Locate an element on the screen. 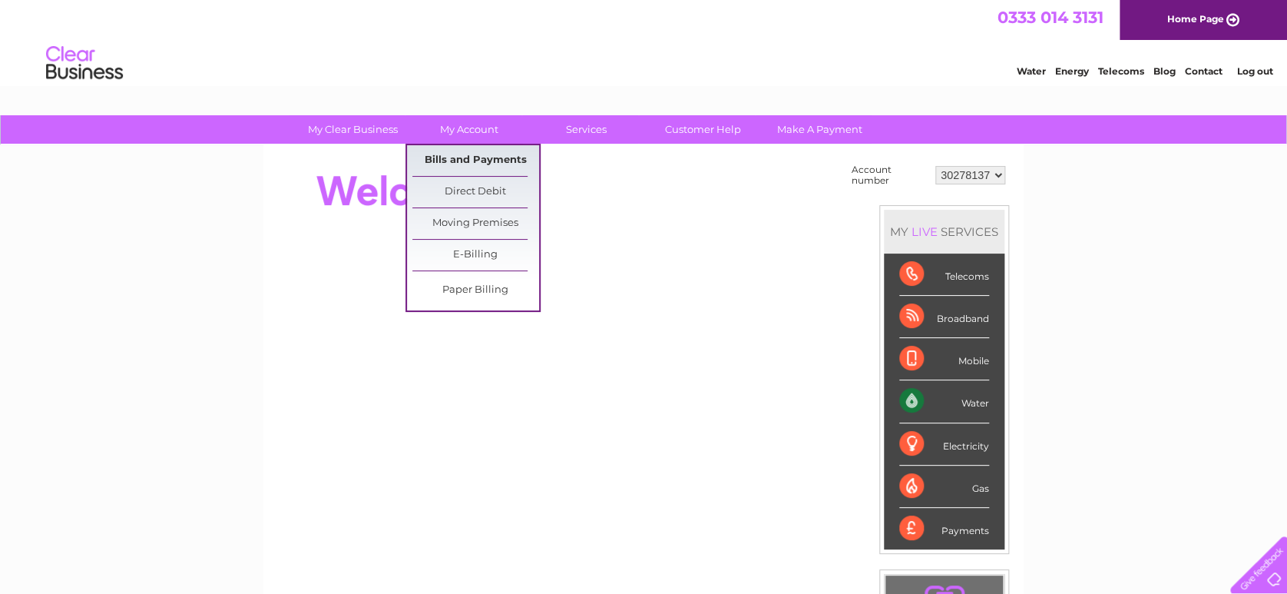 This screenshot has height=594, width=1287. span: 0333 014 3131 is located at coordinates (1051, 17).